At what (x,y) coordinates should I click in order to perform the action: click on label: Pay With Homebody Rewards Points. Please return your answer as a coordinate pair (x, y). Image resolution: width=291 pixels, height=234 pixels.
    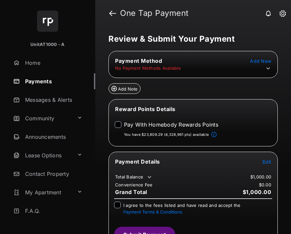
    Looking at the image, I should click on (171, 124).